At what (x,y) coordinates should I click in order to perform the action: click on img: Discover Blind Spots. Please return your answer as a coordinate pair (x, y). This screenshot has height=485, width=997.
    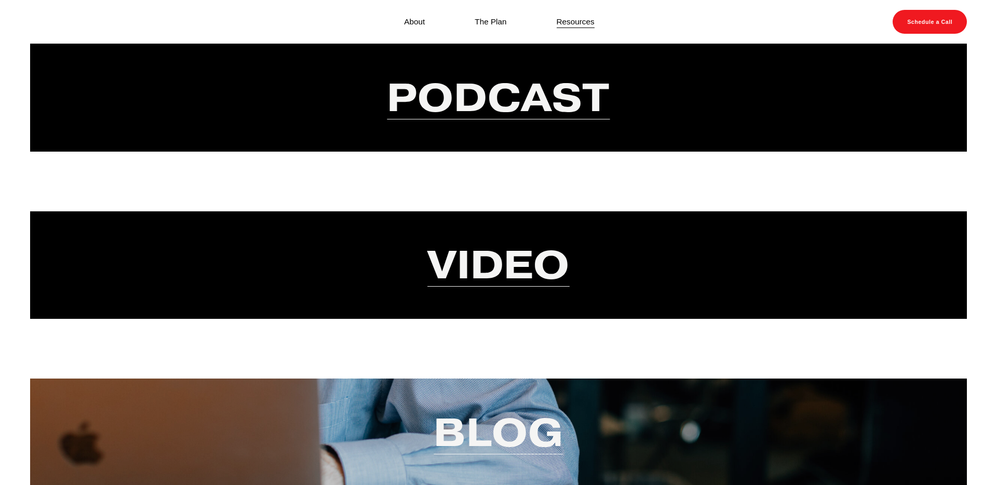
    Looking at the image, I should click on (63, 22).